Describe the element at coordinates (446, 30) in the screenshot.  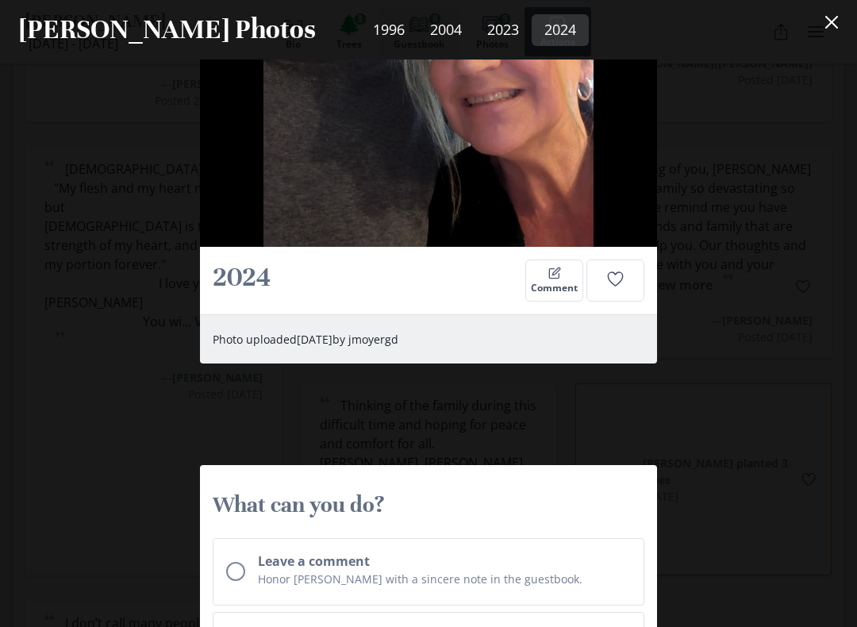
I see `a: 2004` at that location.